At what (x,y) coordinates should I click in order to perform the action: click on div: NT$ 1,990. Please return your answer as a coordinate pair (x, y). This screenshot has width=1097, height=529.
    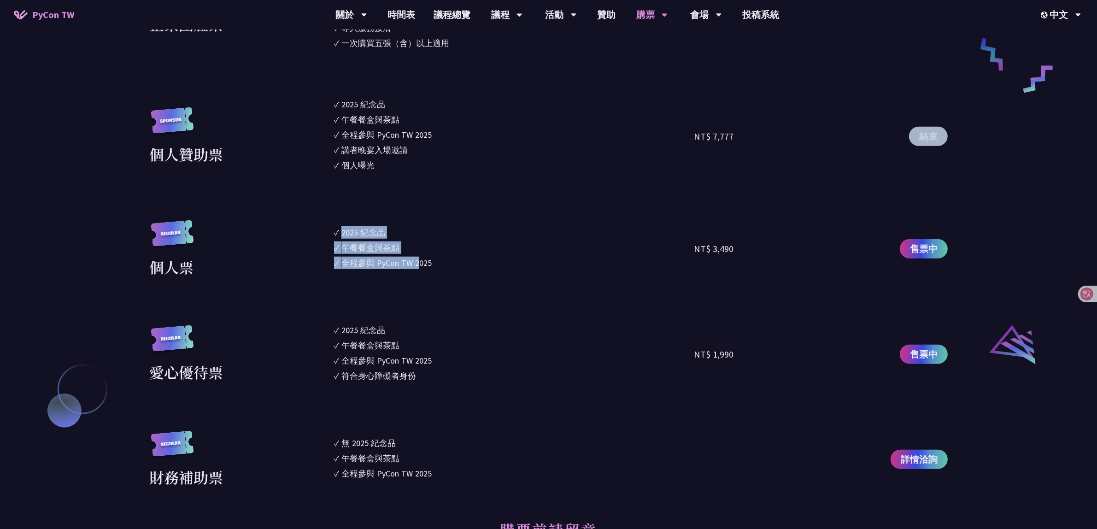
    Looking at the image, I should click on (713, 354).